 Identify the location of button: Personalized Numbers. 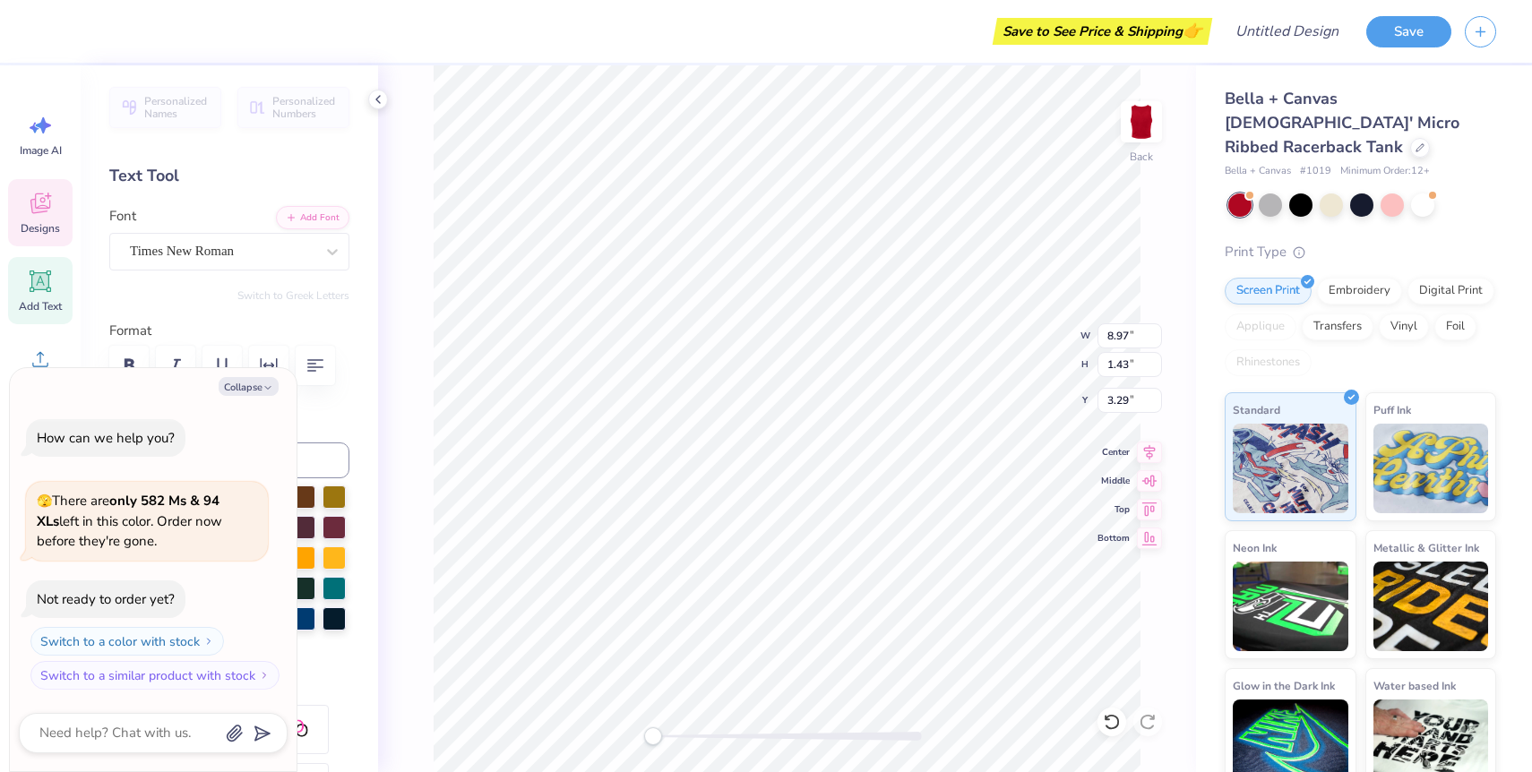
(293, 108).